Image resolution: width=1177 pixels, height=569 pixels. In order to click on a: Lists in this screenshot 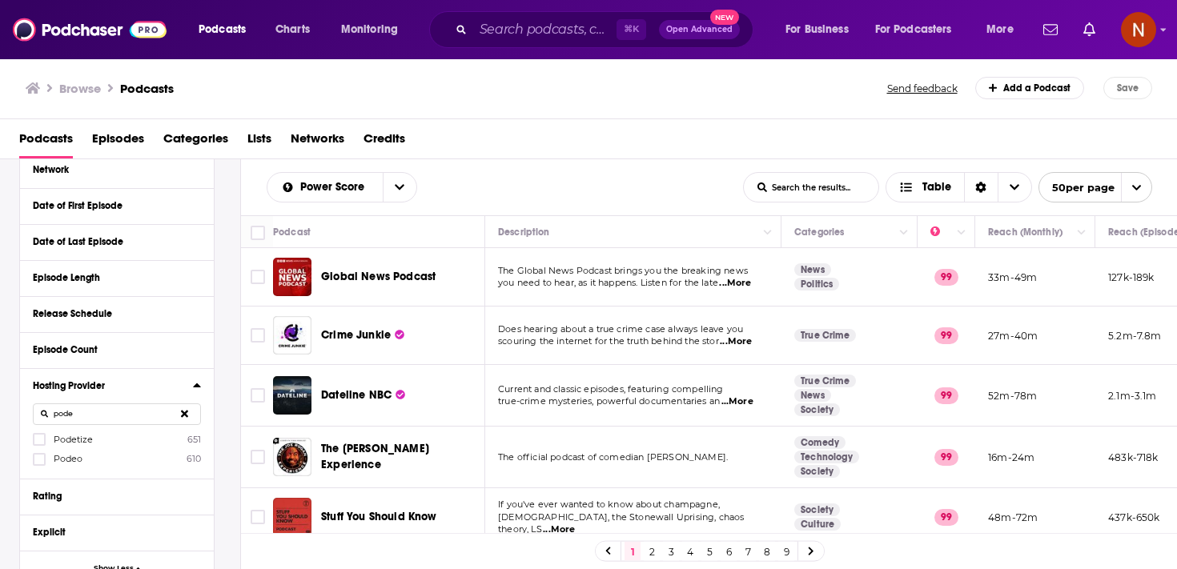, I will do `click(259, 142)`.